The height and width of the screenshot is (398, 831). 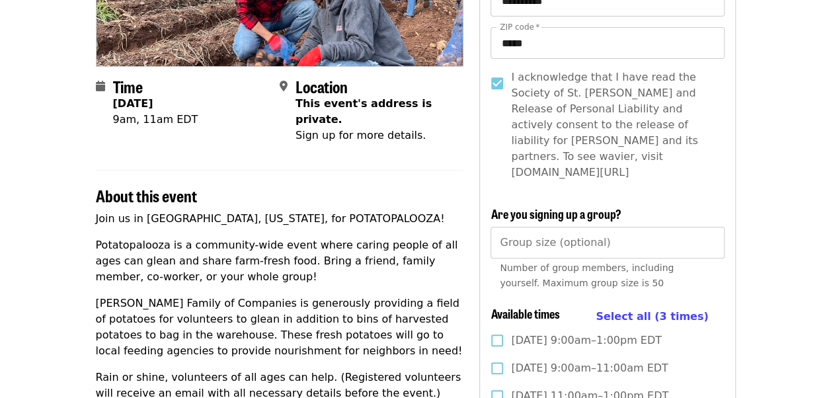 What do you see at coordinates (155, 120) in the screenshot?
I see `div: 9am, 11am EDT` at bounding box center [155, 120].